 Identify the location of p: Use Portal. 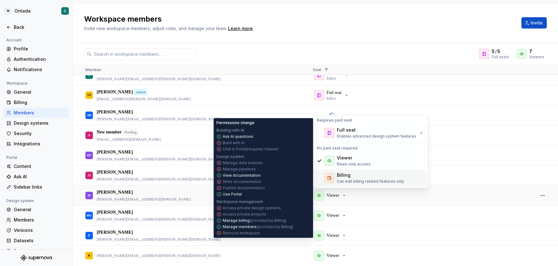
(232, 194).